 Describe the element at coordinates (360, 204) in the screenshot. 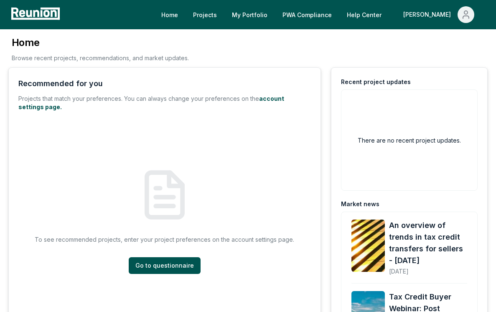

I see `div: Market news` at that location.